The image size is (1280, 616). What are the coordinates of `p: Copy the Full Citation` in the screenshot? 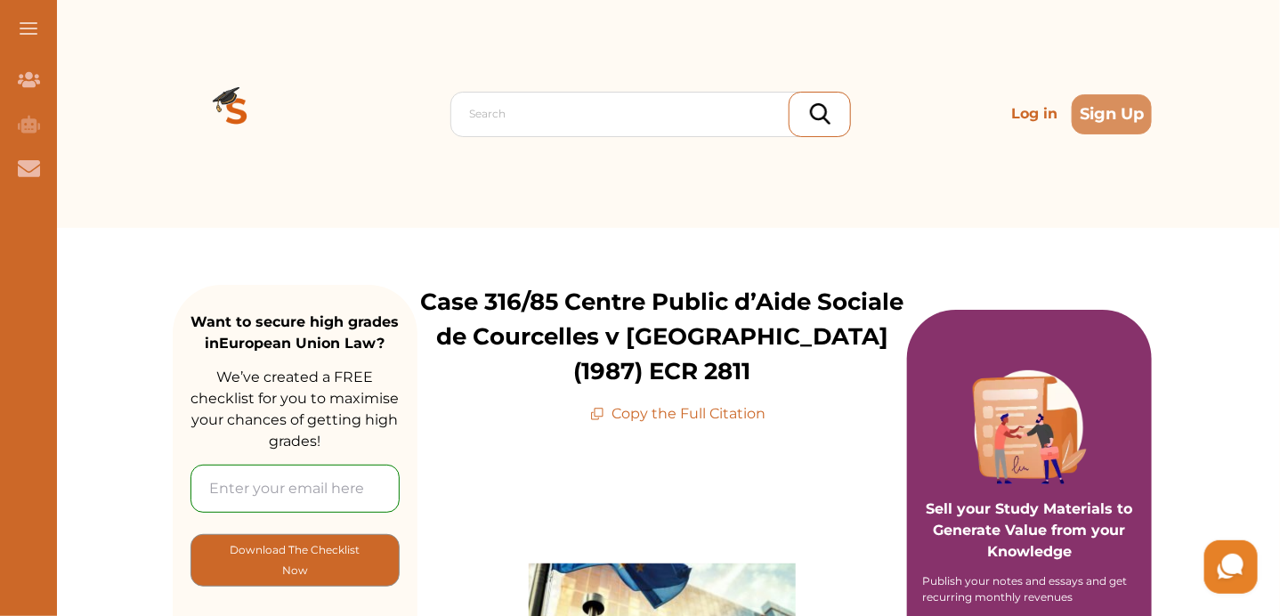 It's located at (677, 414).